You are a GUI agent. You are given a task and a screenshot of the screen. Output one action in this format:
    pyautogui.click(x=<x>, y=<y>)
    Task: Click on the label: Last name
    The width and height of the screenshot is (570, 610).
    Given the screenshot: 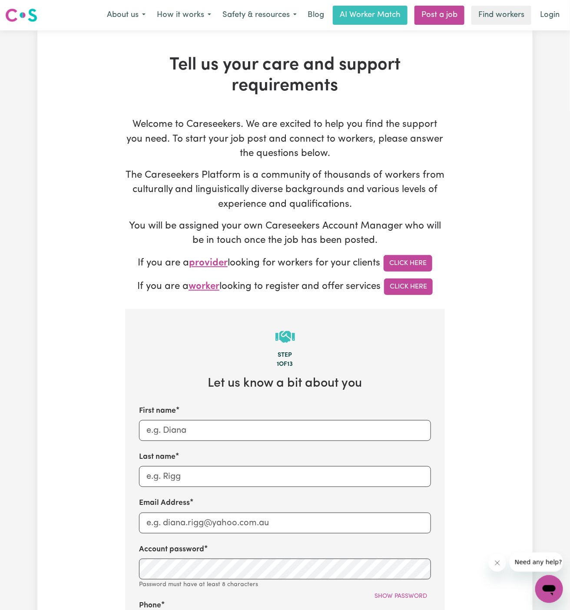 What is the action you would take?
    pyautogui.click(x=157, y=457)
    